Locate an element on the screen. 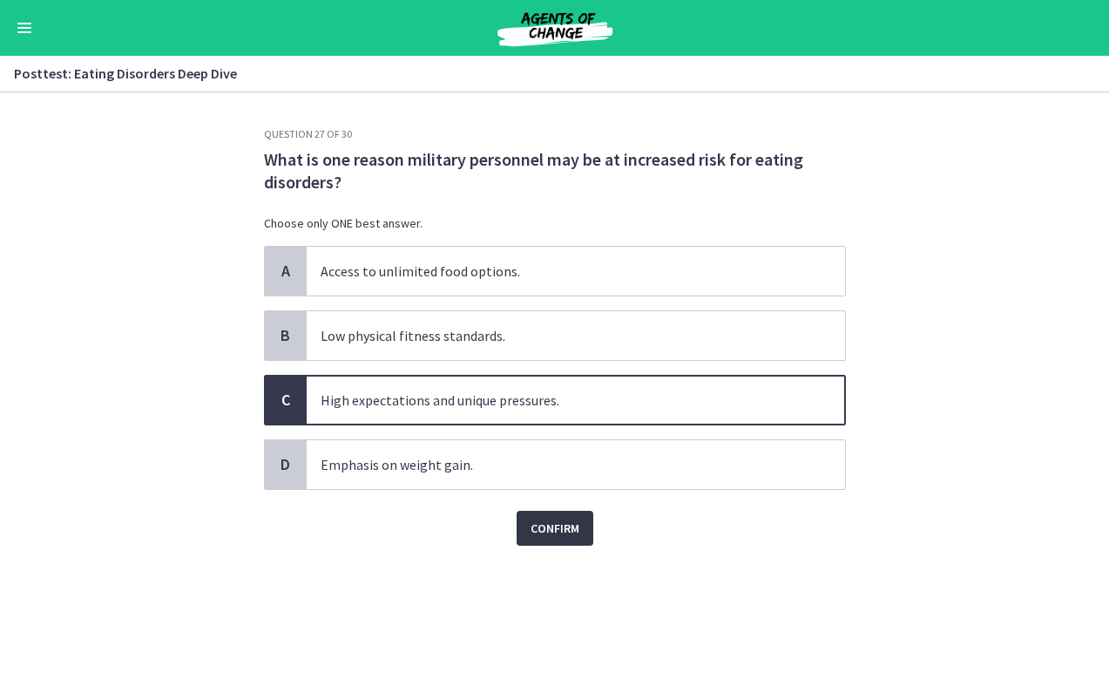 This screenshot has height=673, width=1109. span: Emphasis on weight gain. is located at coordinates (576, 464).